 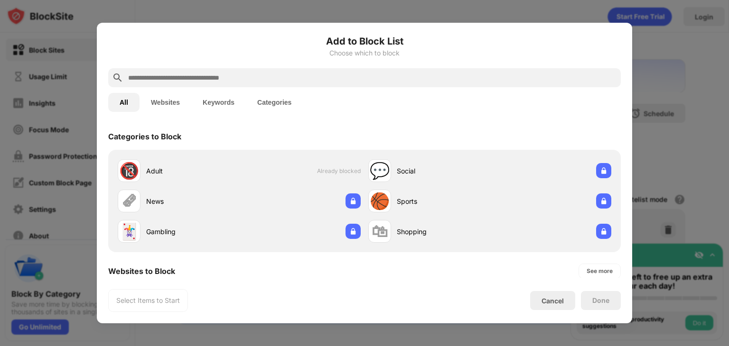 What do you see at coordinates (601, 301) in the screenshot?
I see `div: Done` at bounding box center [601, 301].